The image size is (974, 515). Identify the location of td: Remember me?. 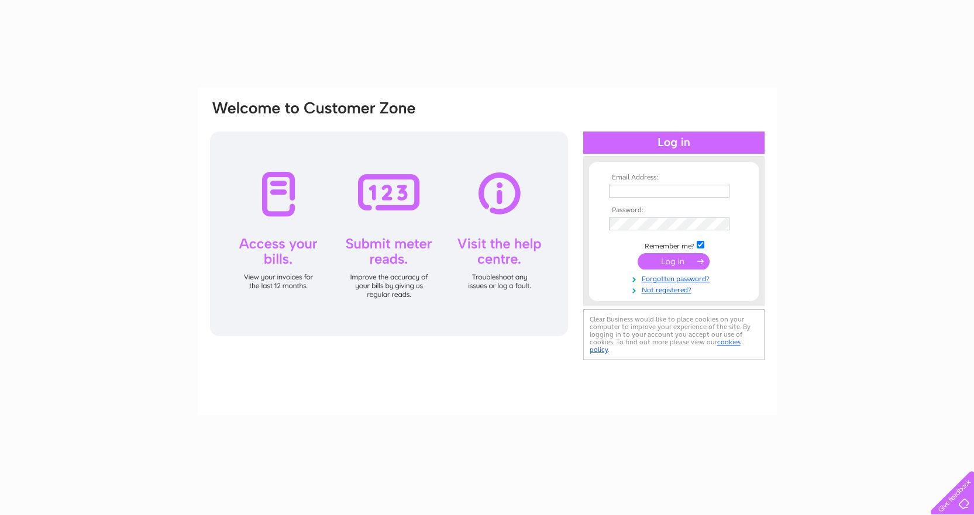
(674, 245).